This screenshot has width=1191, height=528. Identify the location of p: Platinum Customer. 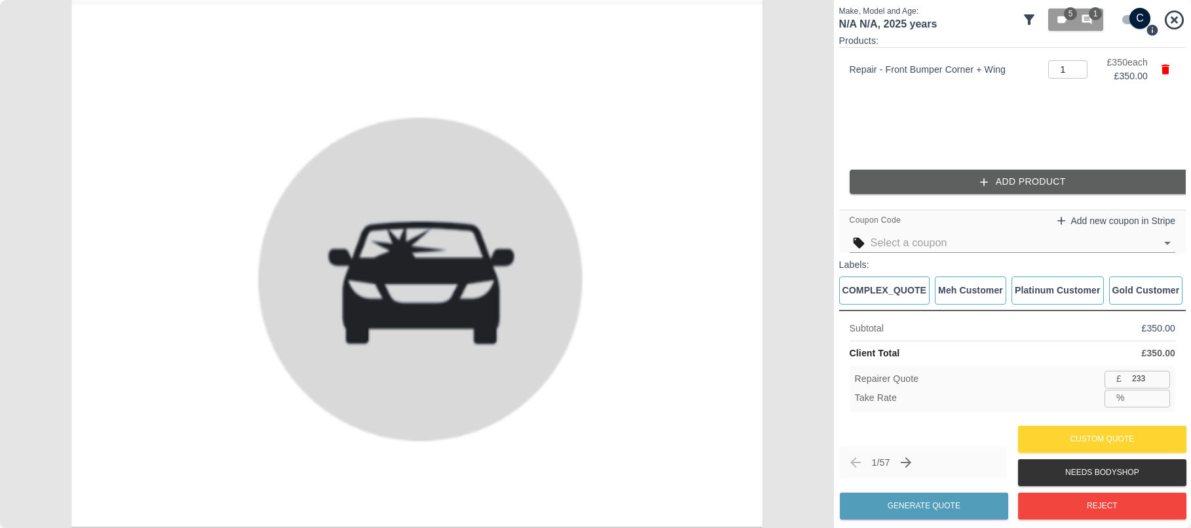
(1057, 290).